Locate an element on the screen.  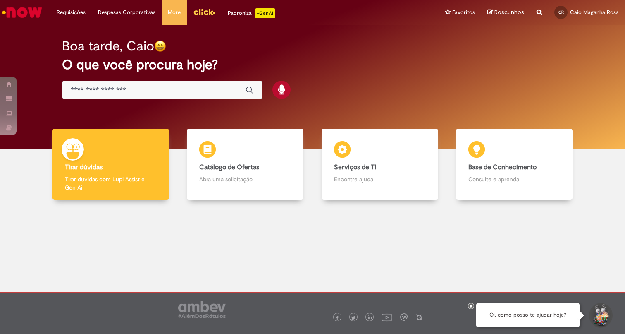
img: happy-face.png is located at coordinates (160, 46).